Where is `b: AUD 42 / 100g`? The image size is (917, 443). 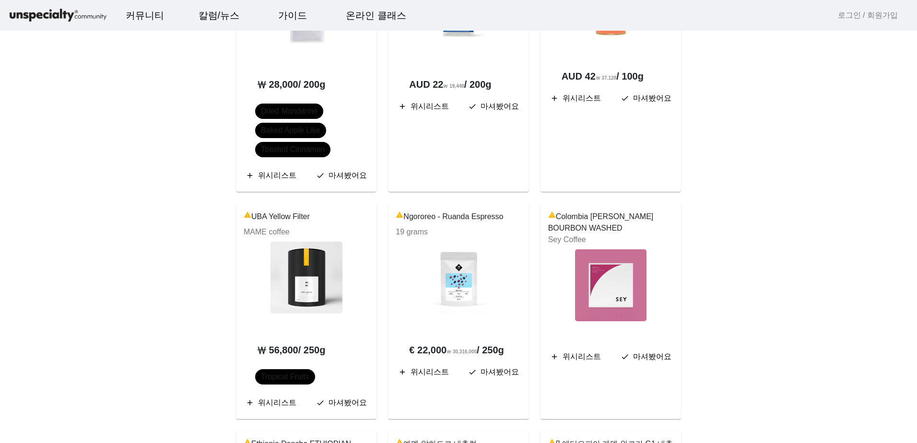 b: AUD 42 / 100g is located at coordinates (602, 76).